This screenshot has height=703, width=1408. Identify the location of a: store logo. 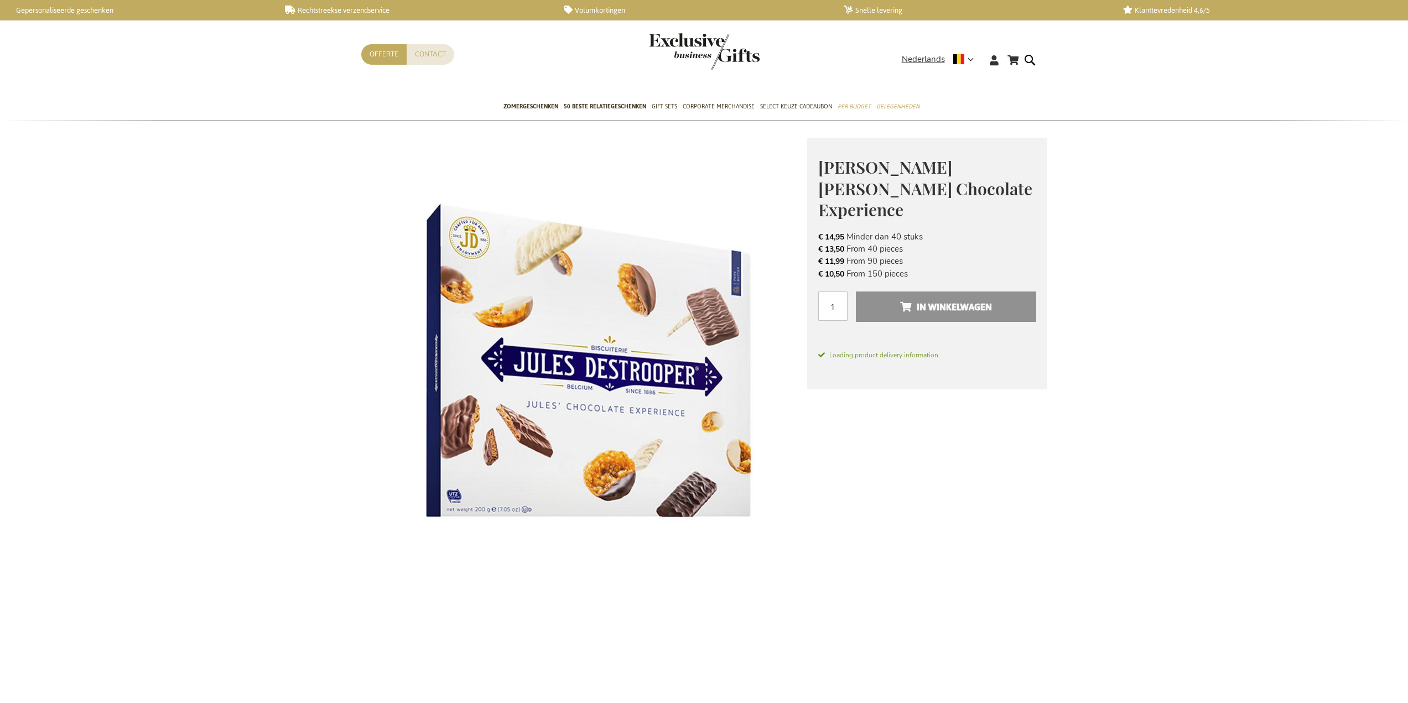
(677, 51).